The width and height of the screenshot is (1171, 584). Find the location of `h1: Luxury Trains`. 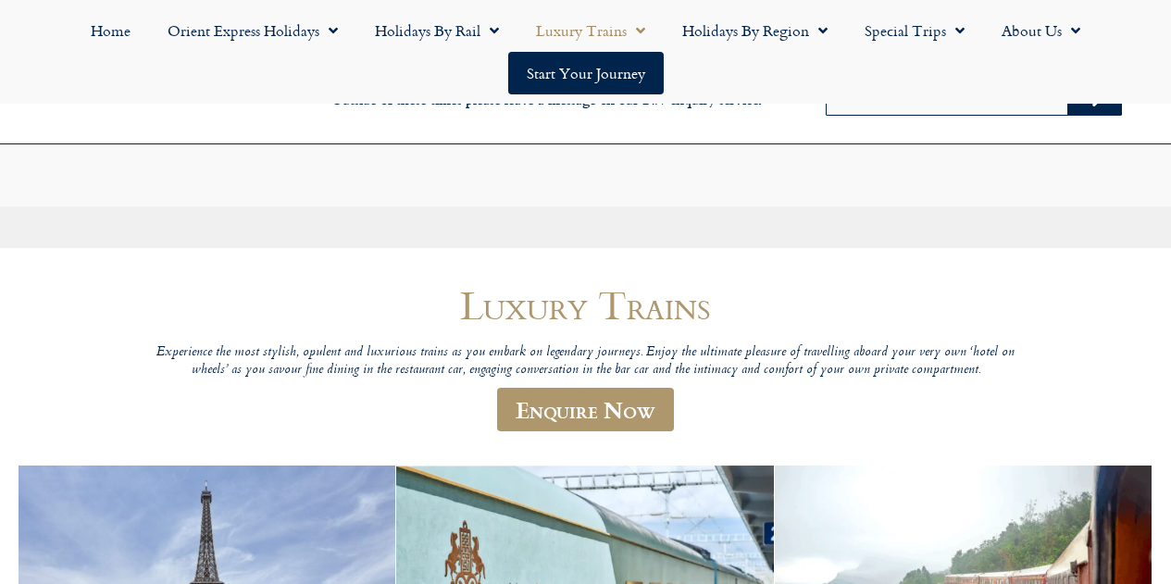

h1: Luxury Trains is located at coordinates (586, 305).